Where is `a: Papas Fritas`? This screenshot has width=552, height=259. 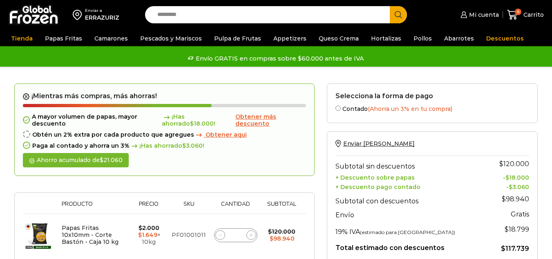 a: Papas Fritas is located at coordinates (63, 38).